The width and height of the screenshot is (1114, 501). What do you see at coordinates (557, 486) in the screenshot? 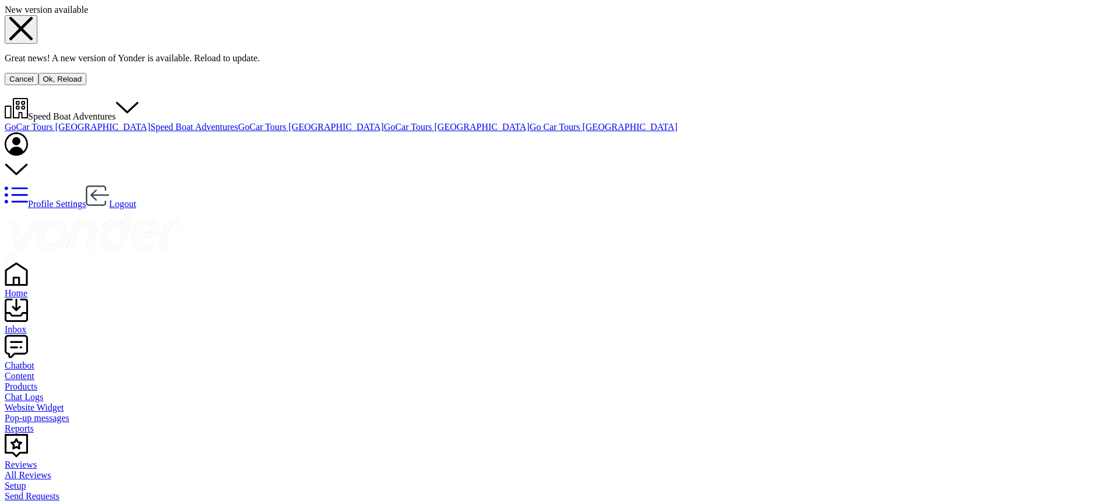
I see `div: Setup` at bounding box center [557, 486].